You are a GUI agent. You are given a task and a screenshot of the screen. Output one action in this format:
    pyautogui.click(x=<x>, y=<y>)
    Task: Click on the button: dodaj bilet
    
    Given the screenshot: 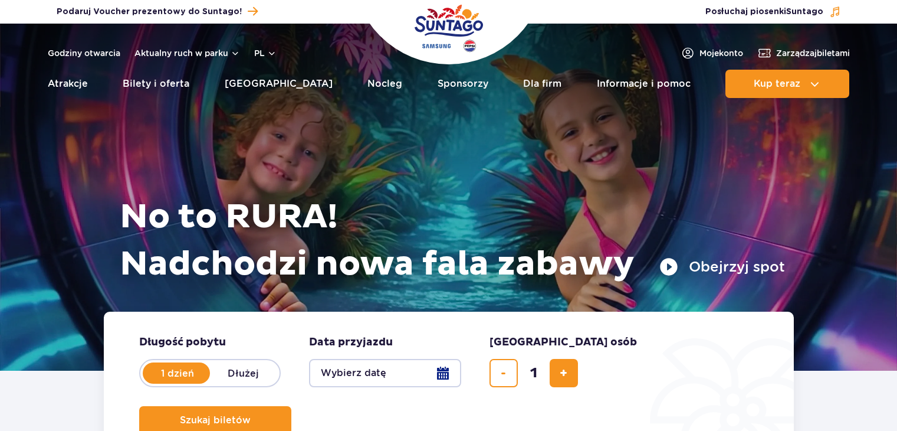 What is the action you would take?
    pyautogui.click(x=564, y=373)
    